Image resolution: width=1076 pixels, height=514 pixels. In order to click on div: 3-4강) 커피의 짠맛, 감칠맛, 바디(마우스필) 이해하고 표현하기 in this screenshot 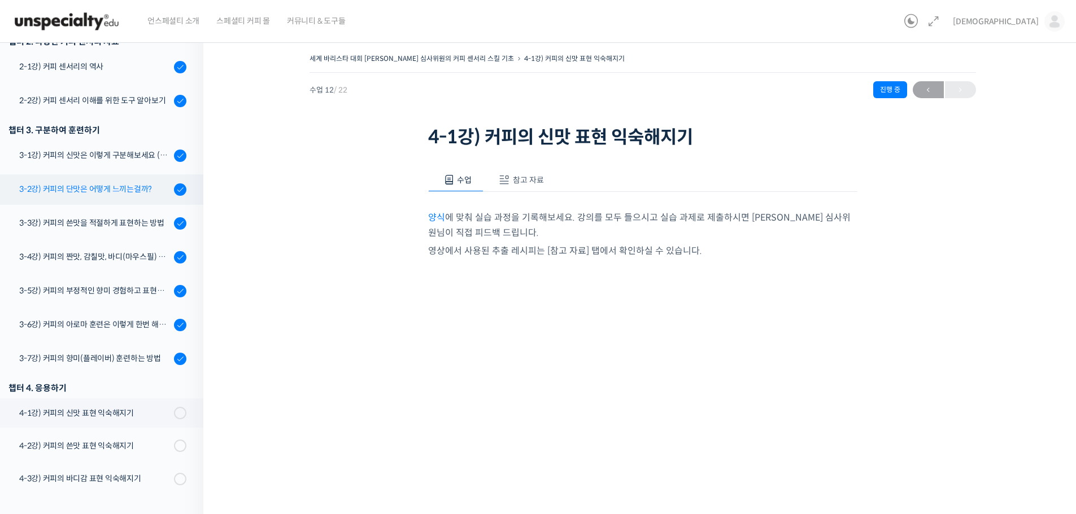, I will do `click(95, 257)`.